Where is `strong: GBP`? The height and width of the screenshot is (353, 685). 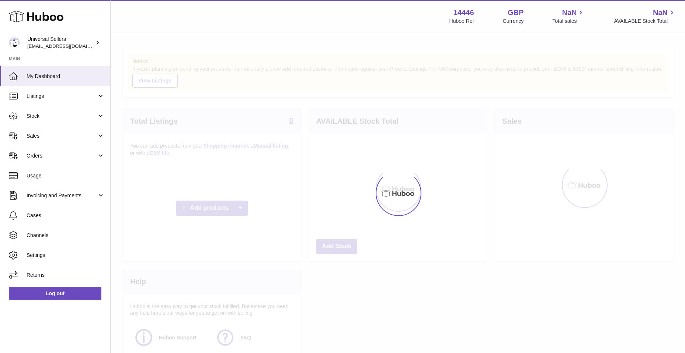
strong: GBP is located at coordinates (515, 13).